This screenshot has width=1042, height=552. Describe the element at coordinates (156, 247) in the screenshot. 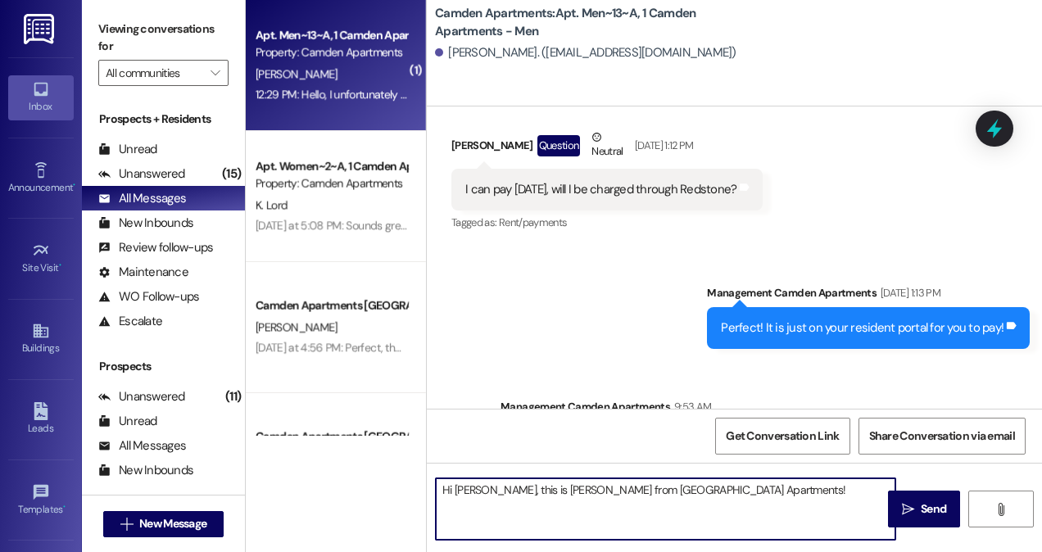

I see `div: Review follow-ups` at that location.